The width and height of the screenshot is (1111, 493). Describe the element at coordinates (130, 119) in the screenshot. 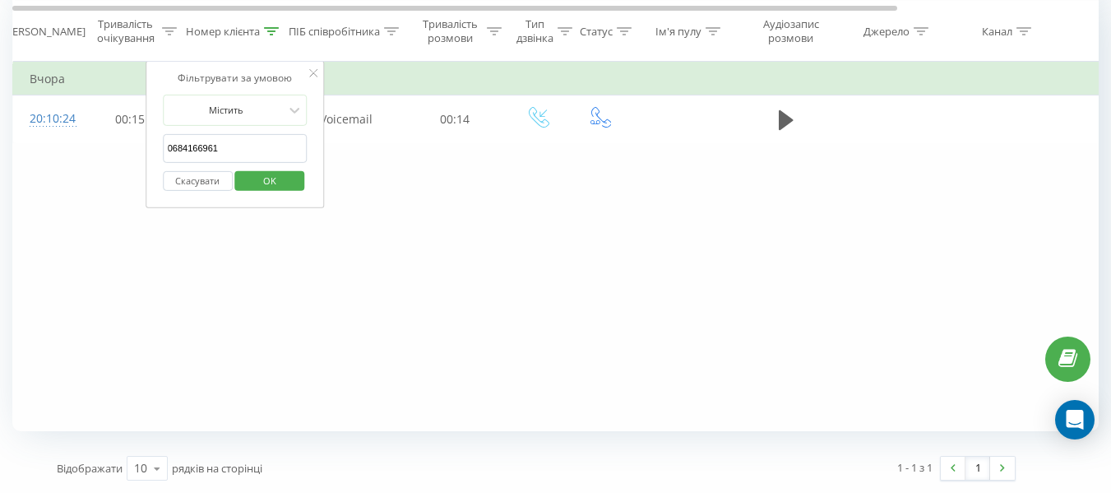

I see `td: 00:15` at that location.